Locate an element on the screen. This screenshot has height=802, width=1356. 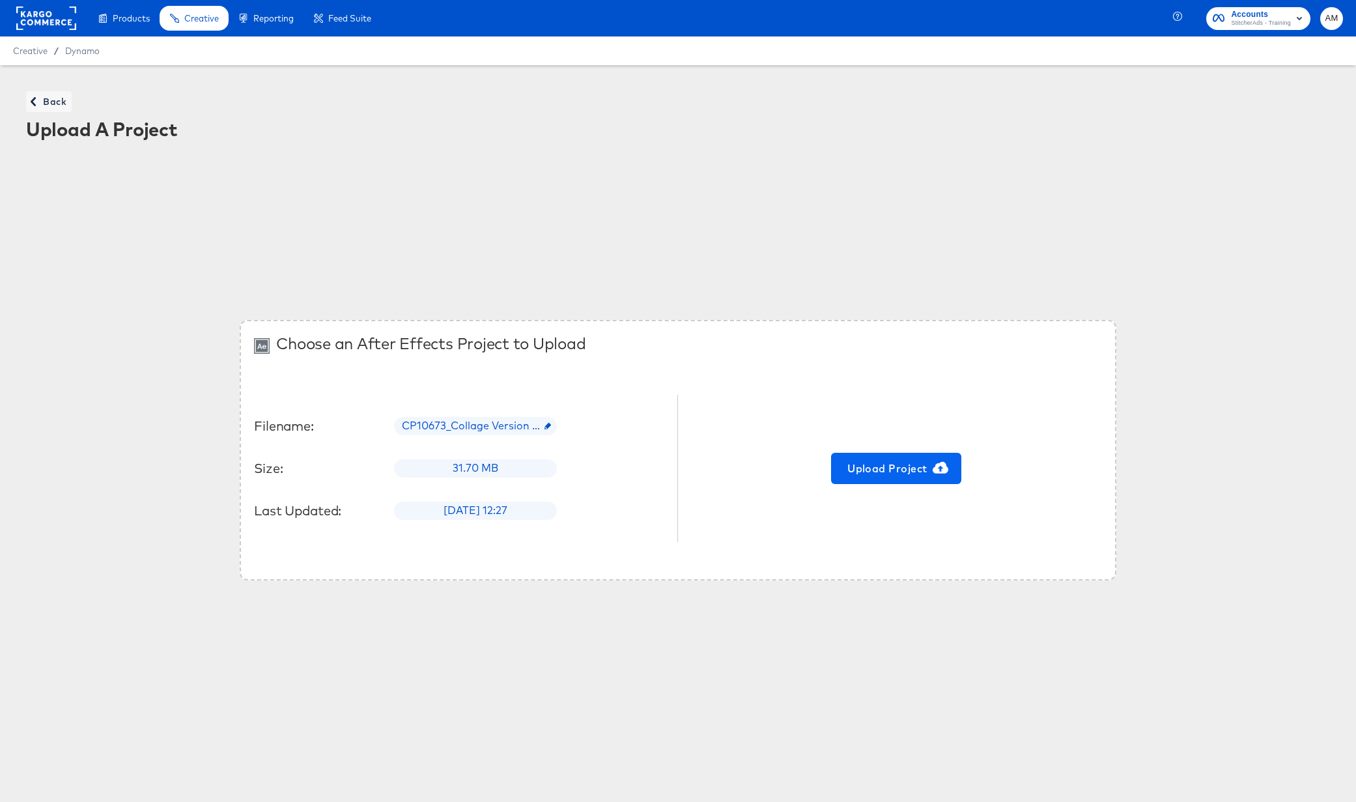
span: StitcherAds - Training is located at coordinates (1261, 23).